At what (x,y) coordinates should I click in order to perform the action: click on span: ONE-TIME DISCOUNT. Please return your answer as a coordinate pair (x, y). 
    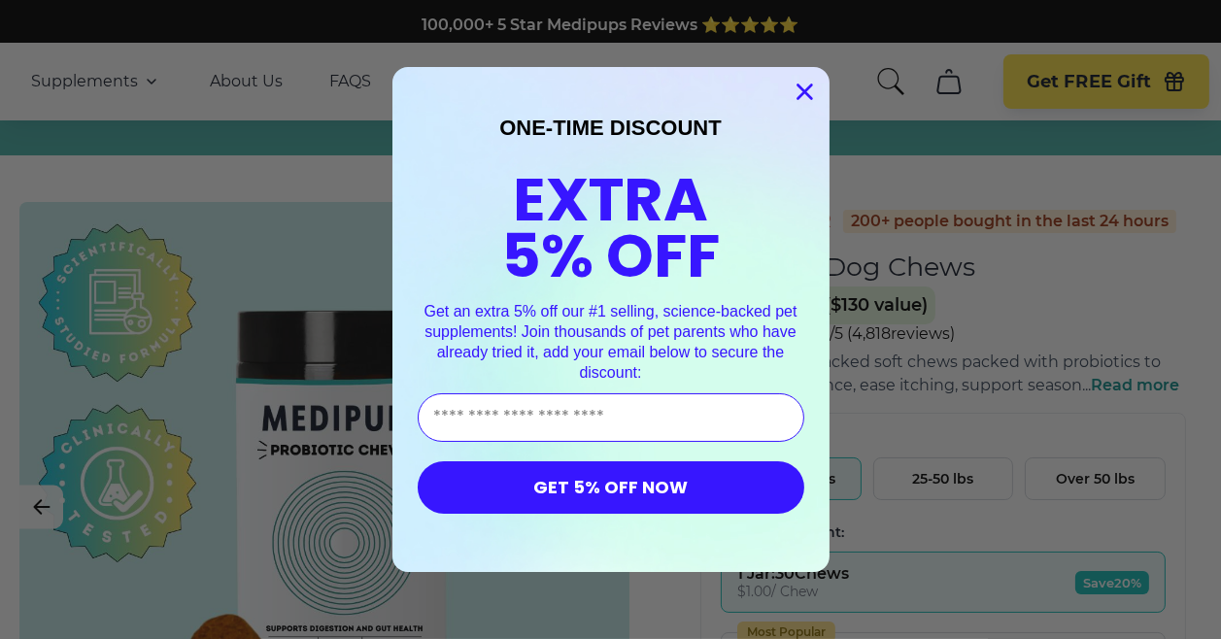
    Looking at the image, I should click on (610, 127).